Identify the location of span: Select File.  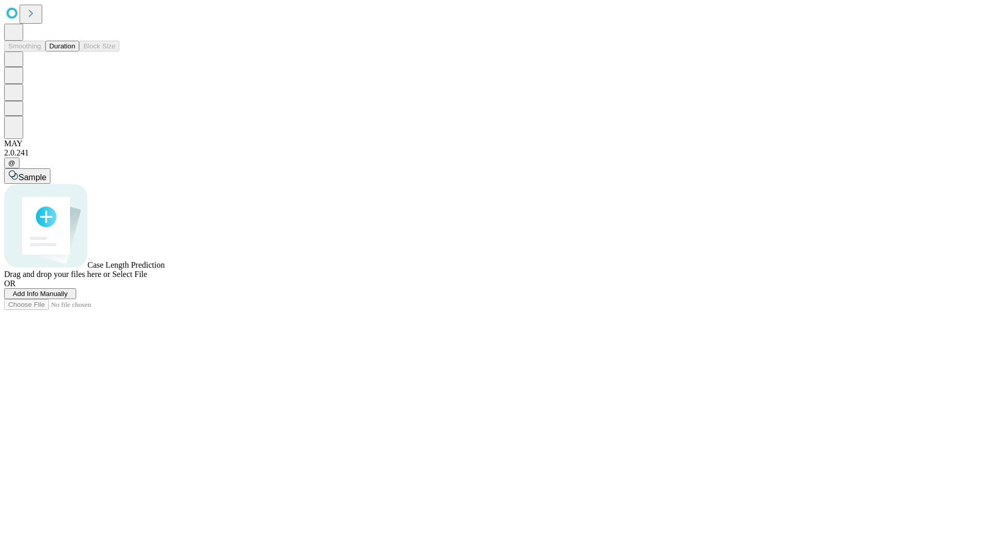
(130, 274).